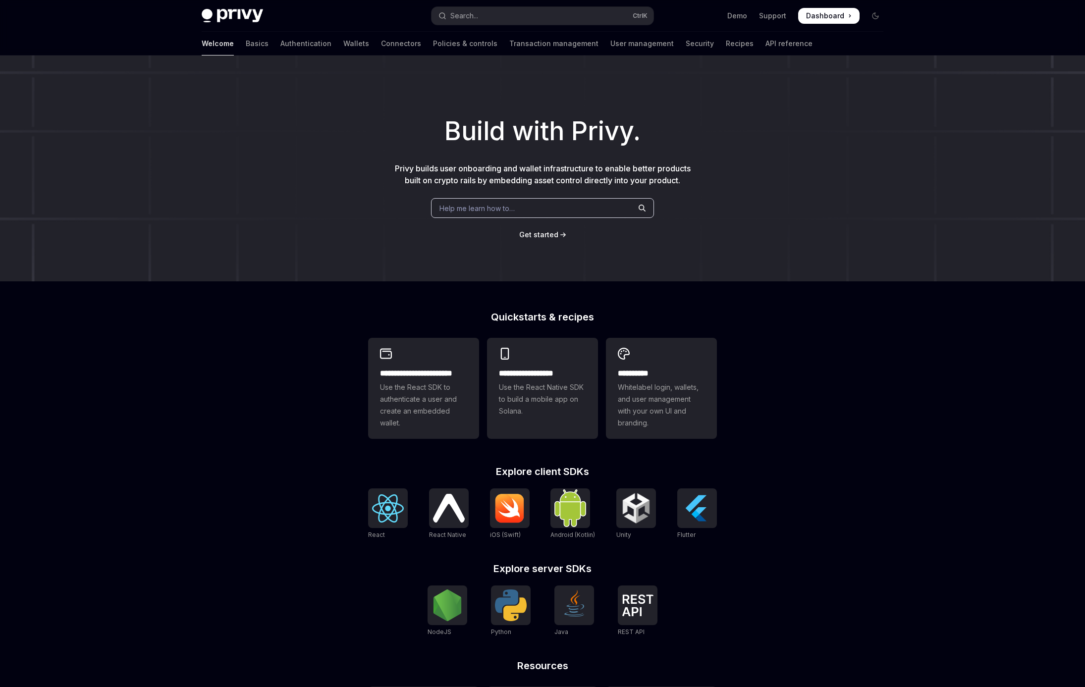 This screenshot has width=1085, height=687. Describe the element at coordinates (257, 44) in the screenshot. I see `a: Basics` at that location.